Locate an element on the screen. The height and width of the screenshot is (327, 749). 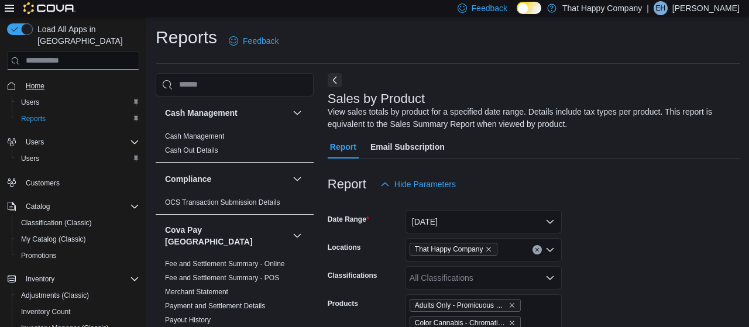
span: Email Subscription is located at coordinates (407, 147).